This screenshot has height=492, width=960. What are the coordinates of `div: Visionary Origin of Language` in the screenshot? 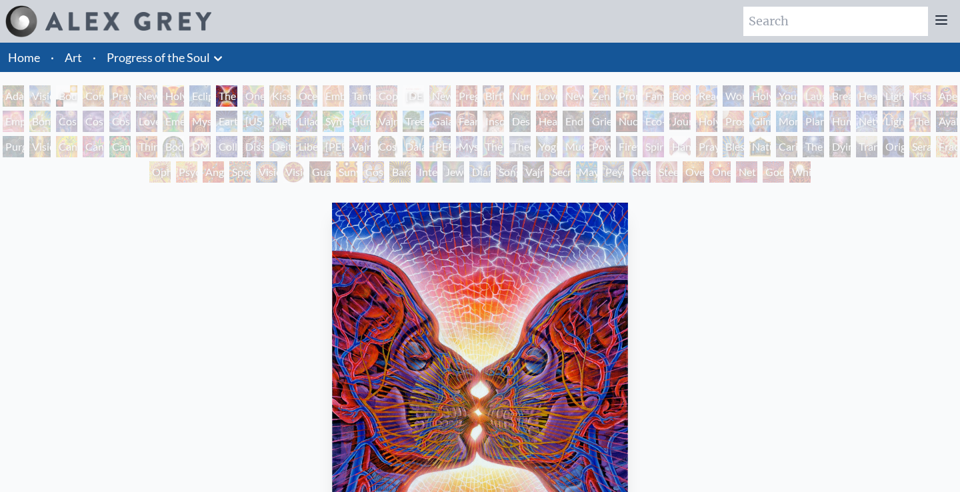 It's located at (40, 96).